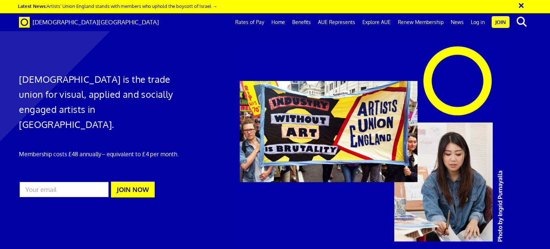  I want to click on a: Join, so click(501, 22).